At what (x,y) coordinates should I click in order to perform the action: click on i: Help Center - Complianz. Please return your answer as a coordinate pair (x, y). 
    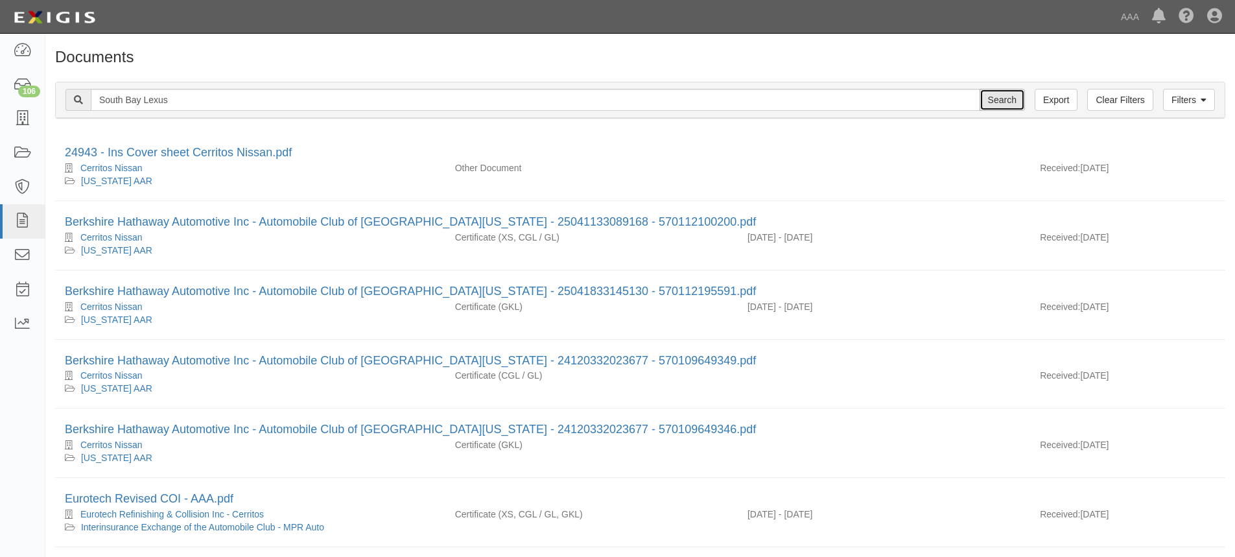
    Looking at the image, I should click on (1187, 17).